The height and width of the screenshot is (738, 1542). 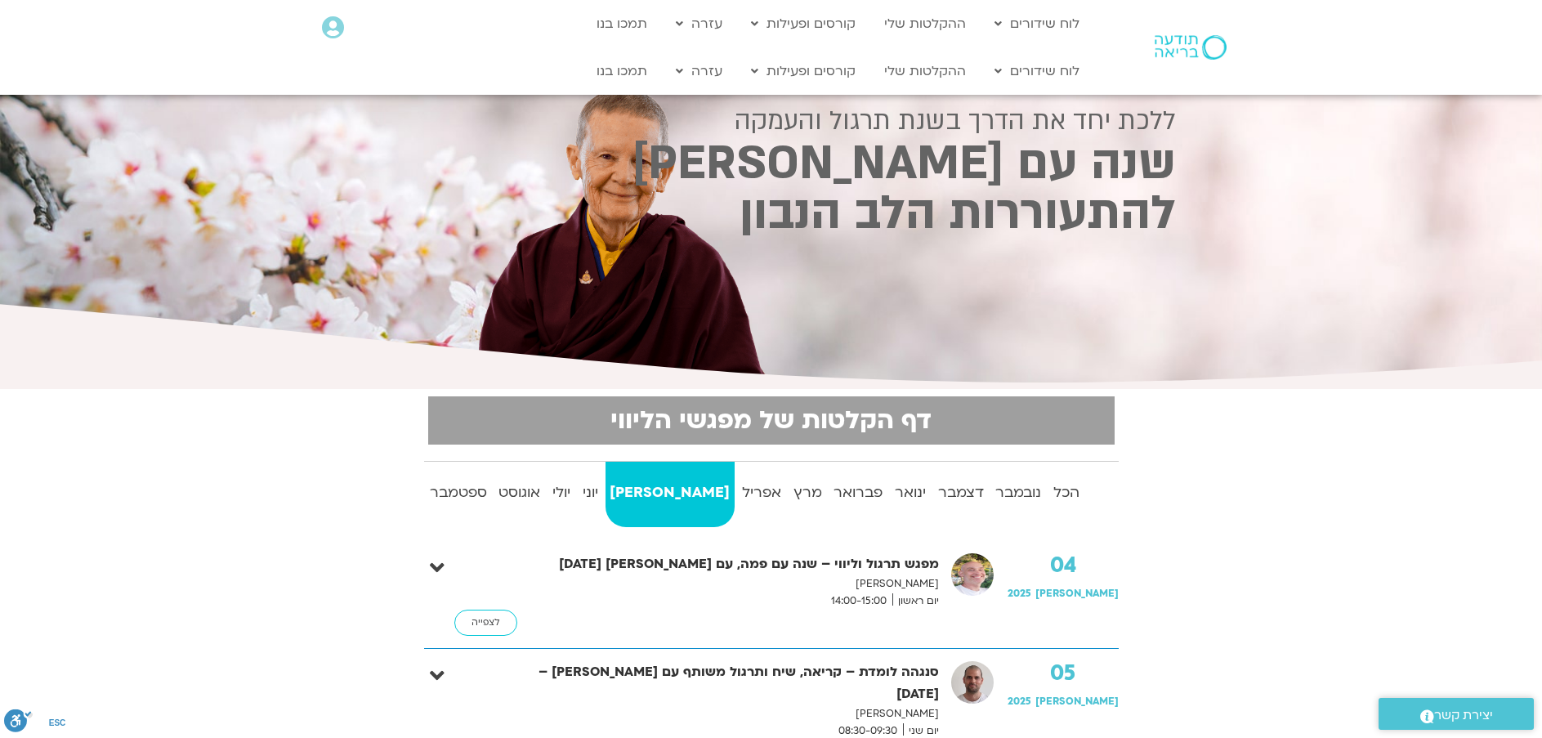 I want to click on strong: אוגוסט, so click(x=520, y=493).